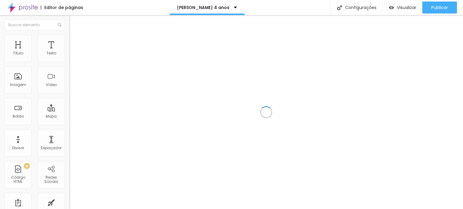 The image size is (463, 209). Describe the element at coordinates (51, 85) in the screenshot. I see `div: Vídeo` at that location.